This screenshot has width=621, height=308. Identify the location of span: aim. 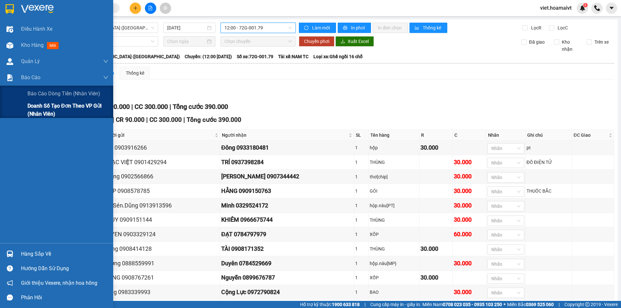
(165, 8).